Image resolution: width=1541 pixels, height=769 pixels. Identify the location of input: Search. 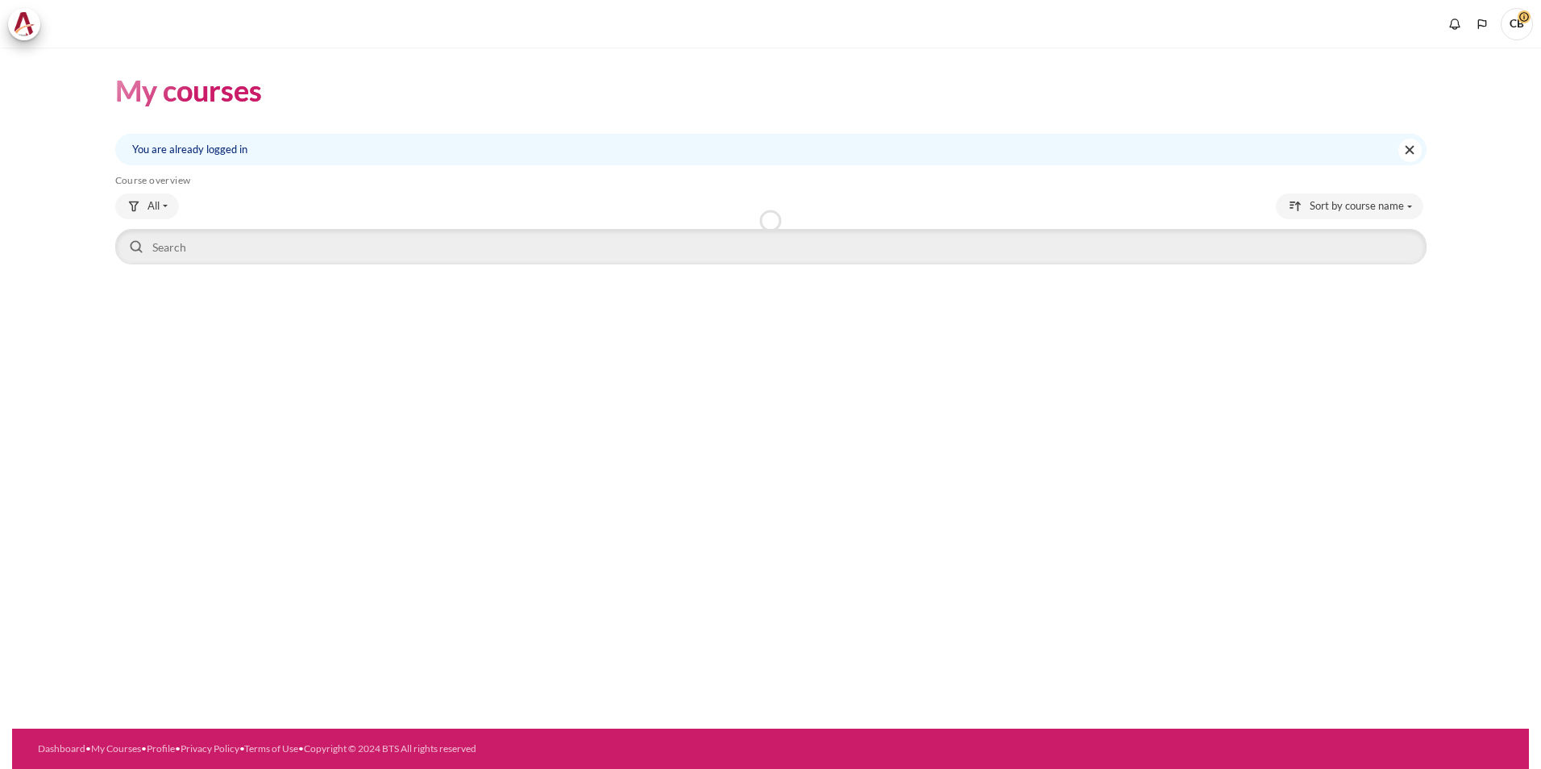
(771, 247).